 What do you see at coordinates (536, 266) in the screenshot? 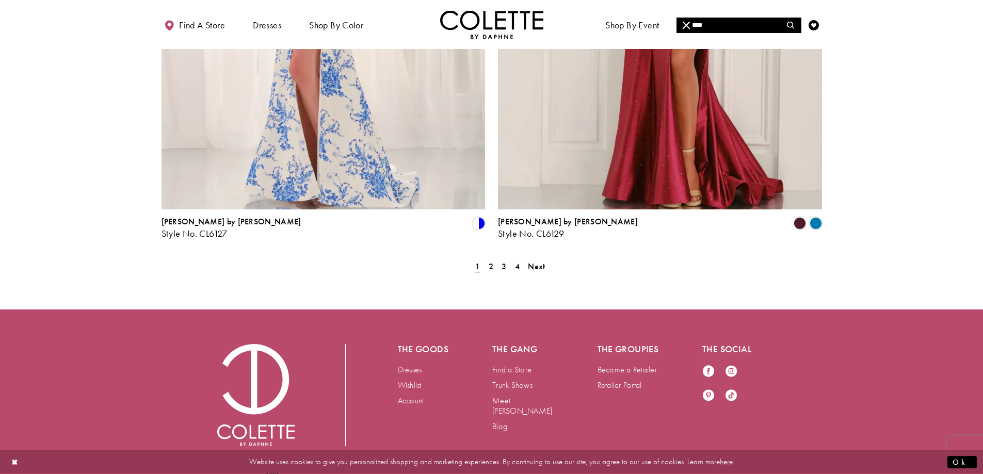
I see `span: Next` at bounding box center [536, 266].